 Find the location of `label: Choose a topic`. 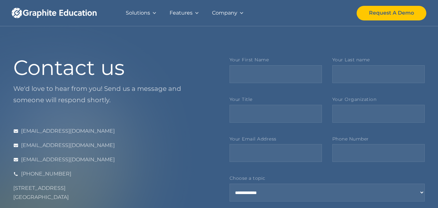

label: Choose a topic is located at coordinates (327, 178).